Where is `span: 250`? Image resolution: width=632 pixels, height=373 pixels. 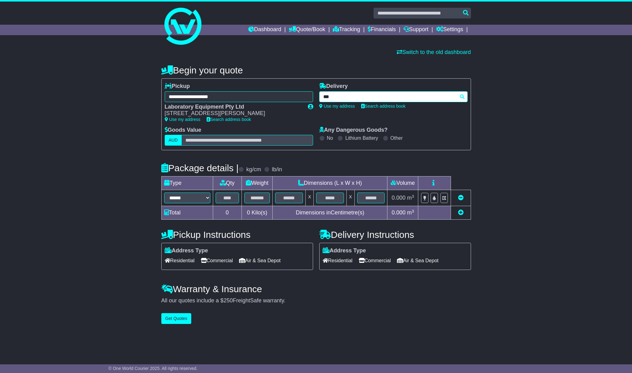 span: 250 is located at coordinates (228, 300).